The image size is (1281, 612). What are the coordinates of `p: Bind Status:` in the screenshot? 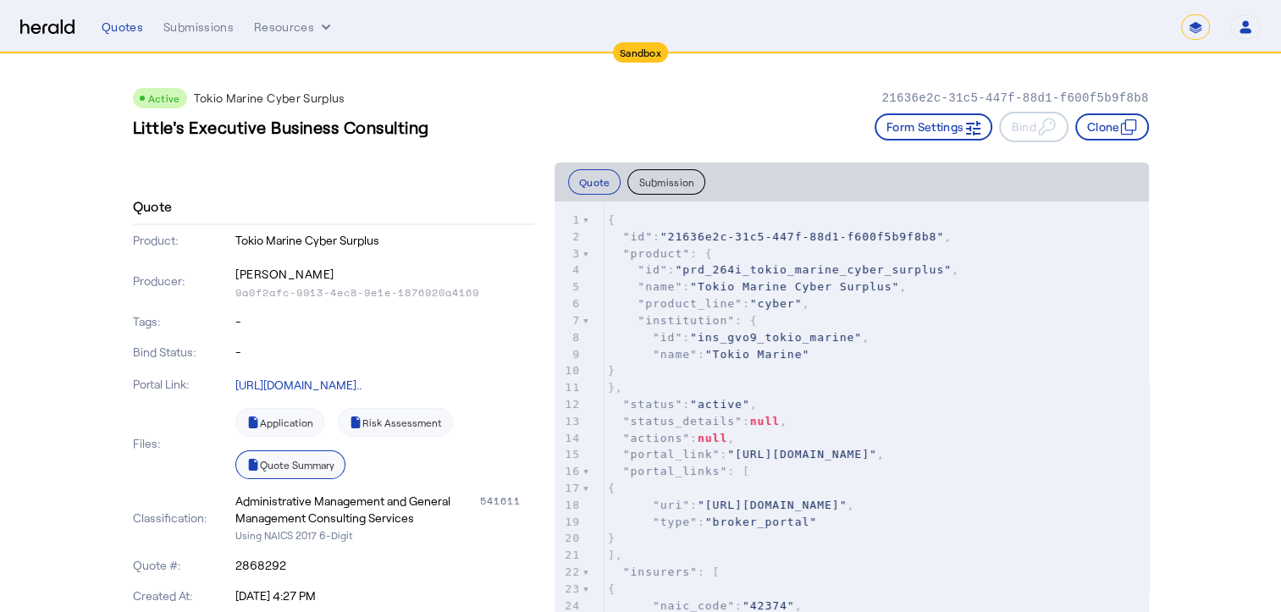 It's located at (183, 352).